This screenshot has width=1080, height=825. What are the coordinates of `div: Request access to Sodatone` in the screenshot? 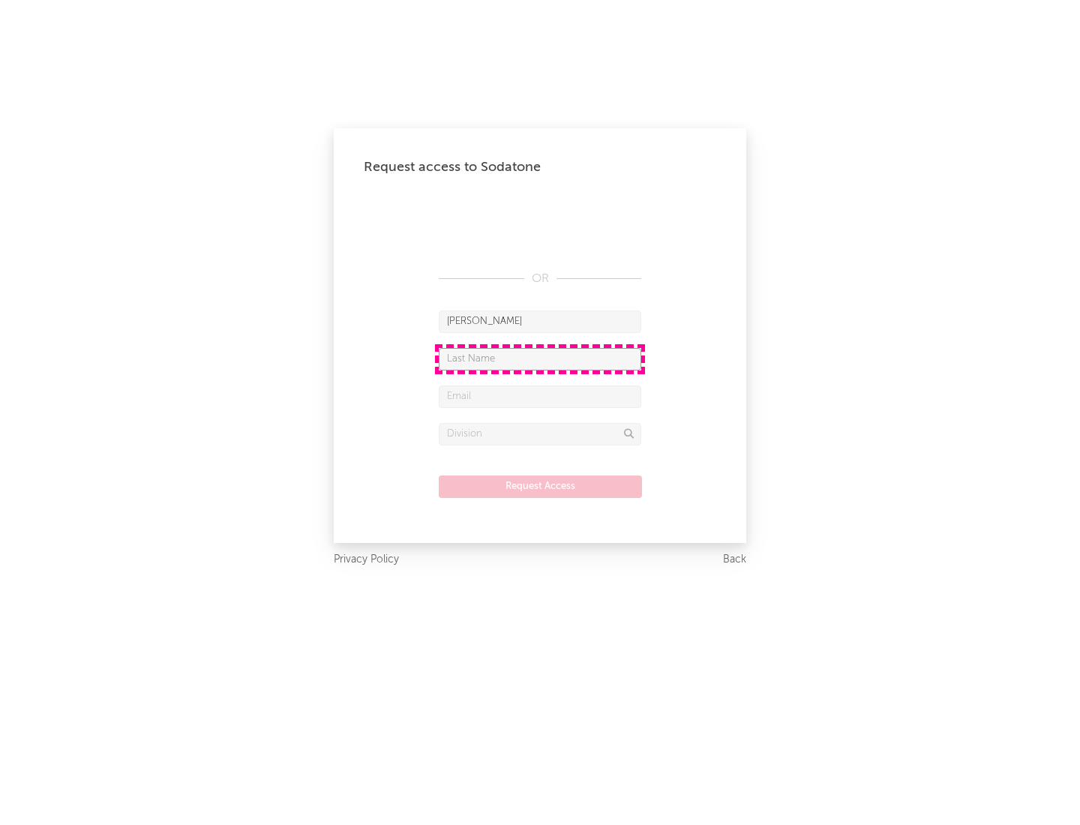 It's located at (540, 167).